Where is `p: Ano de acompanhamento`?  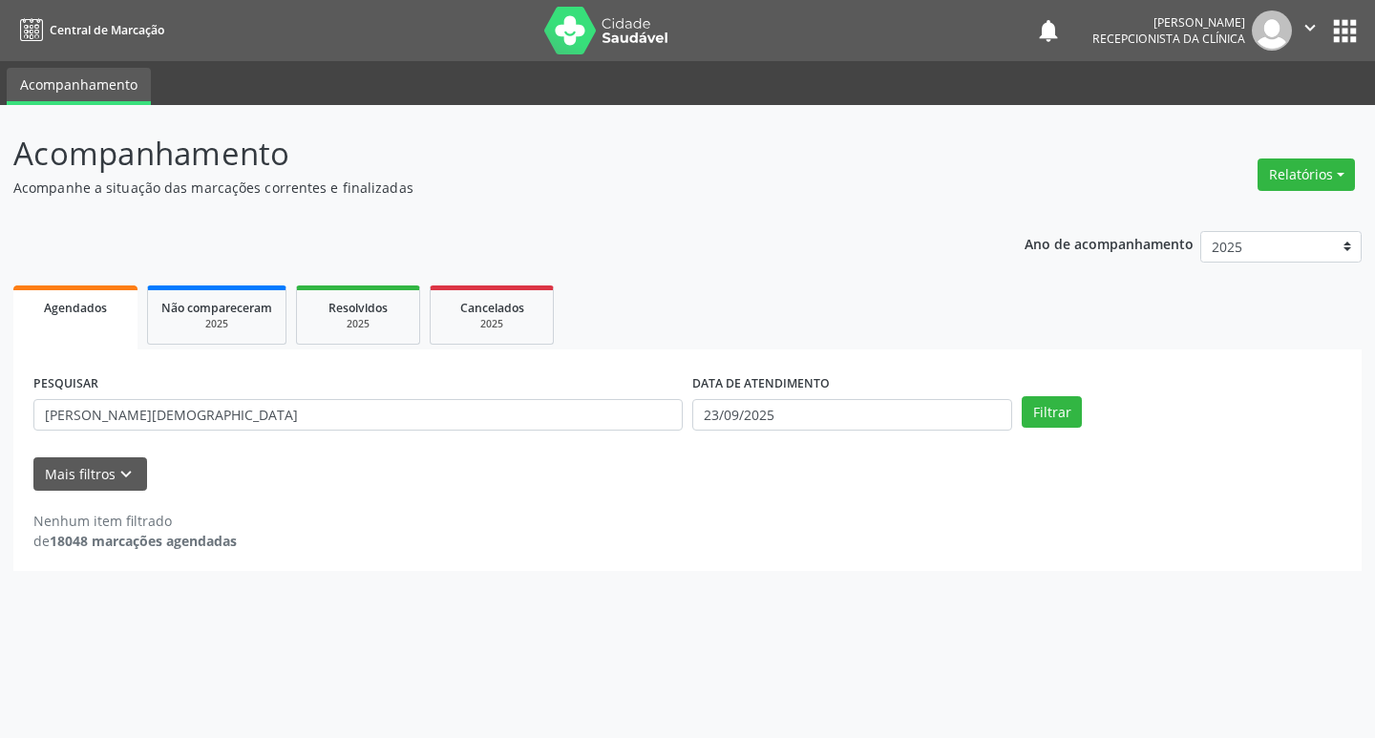 p: Ano de acompanhamento is located at coordinates (1108, 243).